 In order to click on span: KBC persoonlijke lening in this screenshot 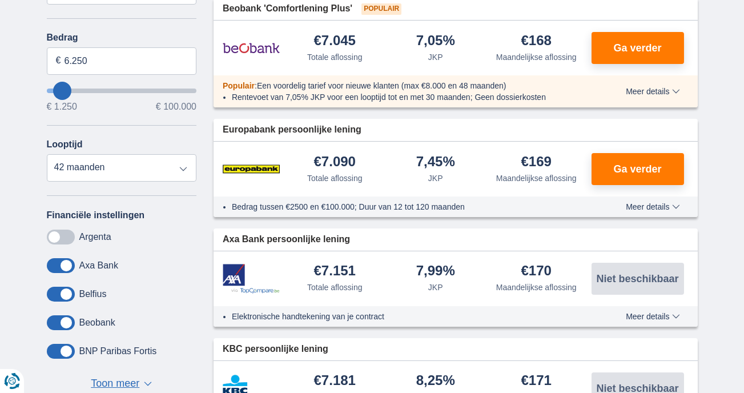, I will do `click(275, 349)`.